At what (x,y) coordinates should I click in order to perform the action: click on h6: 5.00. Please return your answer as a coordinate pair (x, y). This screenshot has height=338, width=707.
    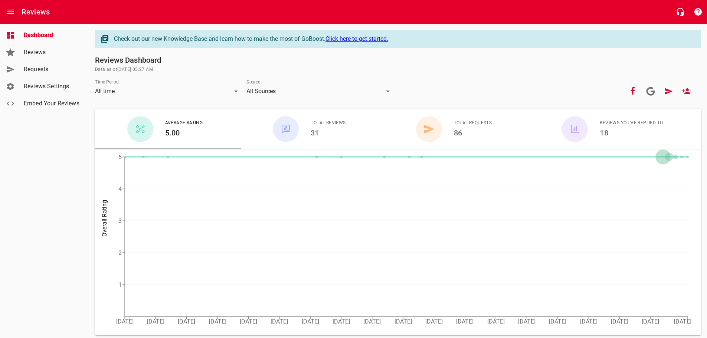
    Looking at the image, I should click on (184, 133).